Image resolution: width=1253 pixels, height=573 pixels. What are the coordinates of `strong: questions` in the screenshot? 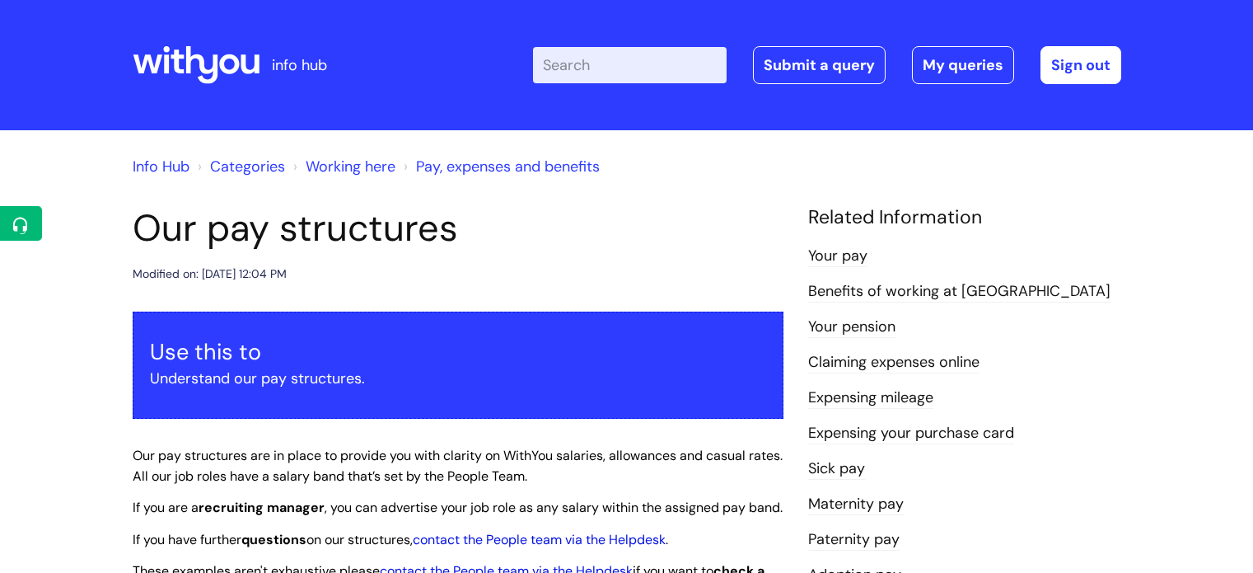 It's located at (274, 539).